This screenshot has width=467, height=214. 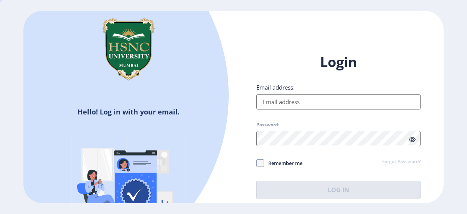 What do you see at coordinates (275, 87) in the screenshot?
I see `label: Email address:` at bounding box center [275, 87].